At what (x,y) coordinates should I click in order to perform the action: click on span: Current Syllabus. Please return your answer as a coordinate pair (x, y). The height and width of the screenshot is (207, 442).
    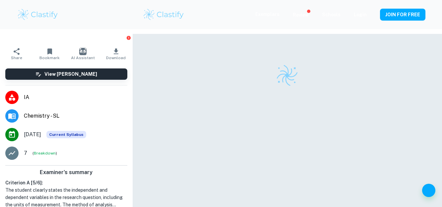
    Looking at the image, I should click on (66, 134).